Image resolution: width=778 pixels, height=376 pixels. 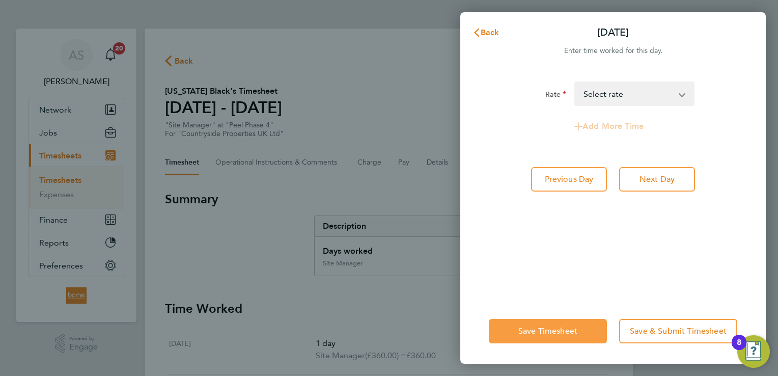 I want to click on button: Save & Submit Timesheet, so click(x=678, y=331).